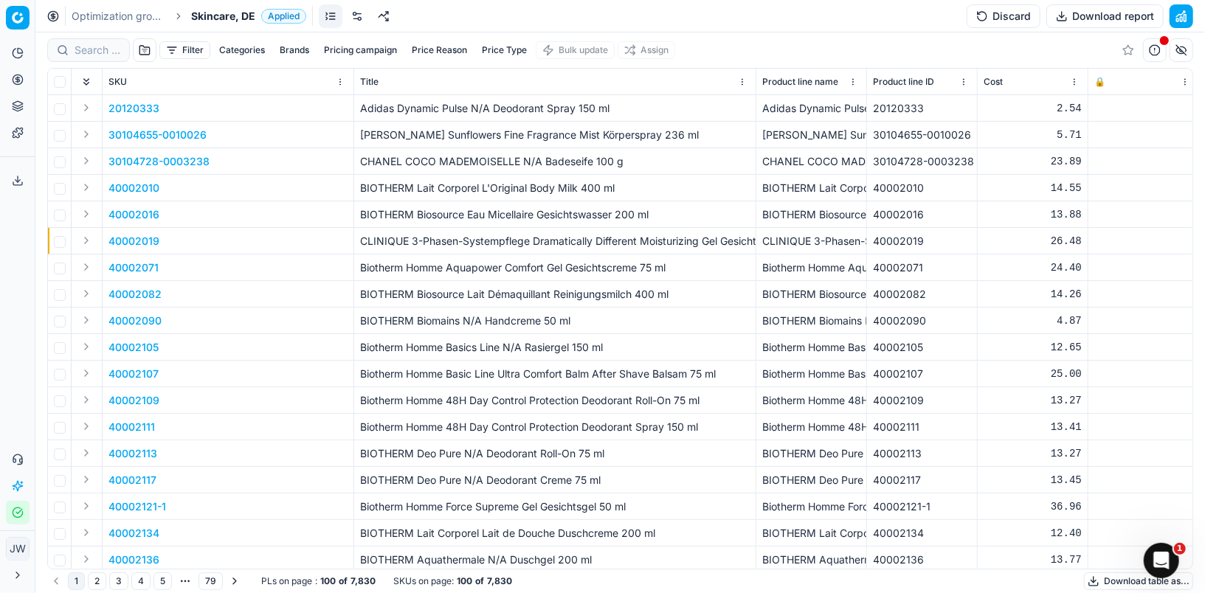 This screenshot has width=1205, height=593. Describe the element at coordinates (1032, 241) in the screenshot. I see `div: 26.48` at that location.